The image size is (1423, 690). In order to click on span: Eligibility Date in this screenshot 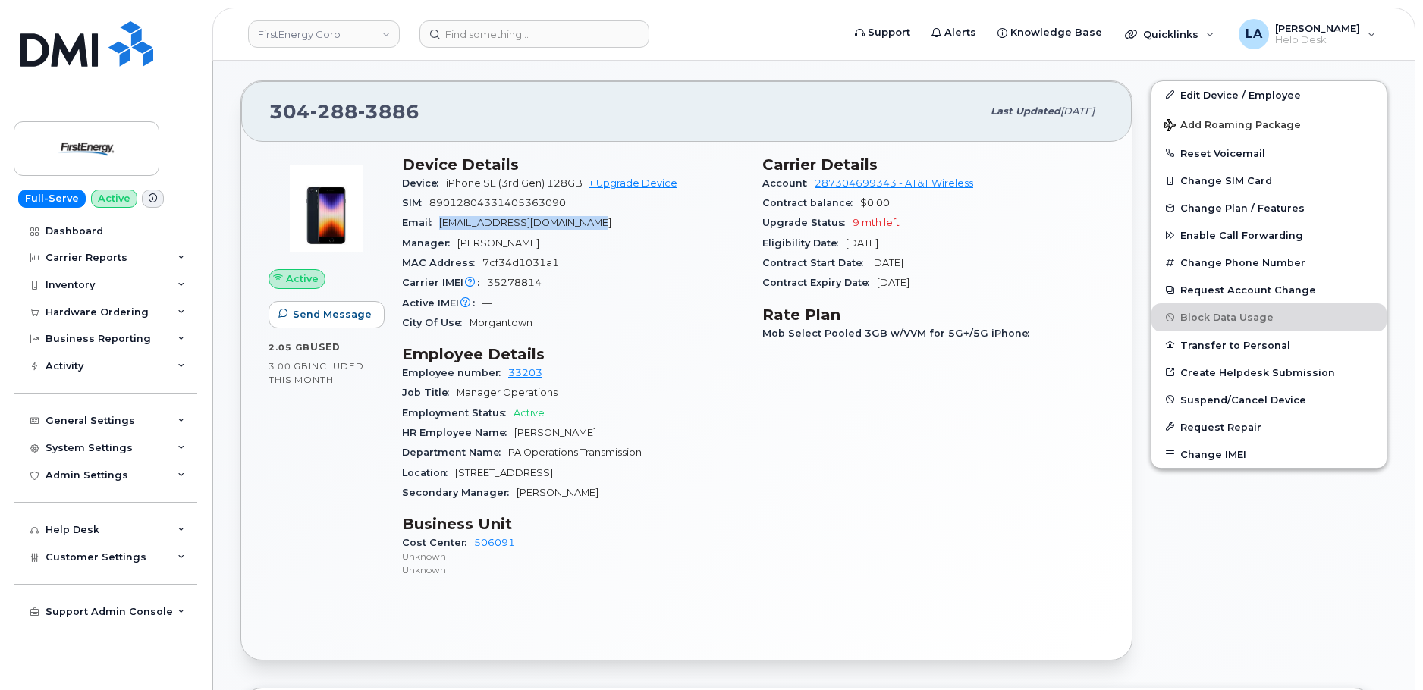, I will do `click(804, 243)`.